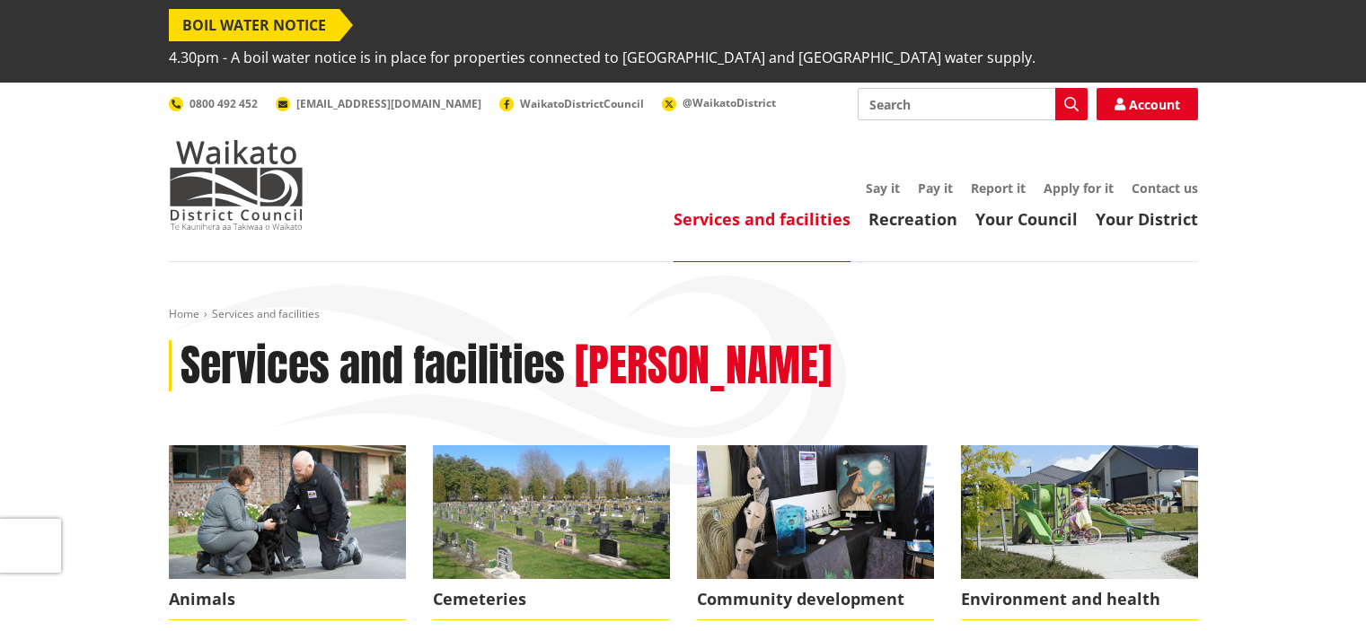 This screenshot has height=631, width=1366. I want to click on span: @WaikatoDistrict, so click(729, 102).